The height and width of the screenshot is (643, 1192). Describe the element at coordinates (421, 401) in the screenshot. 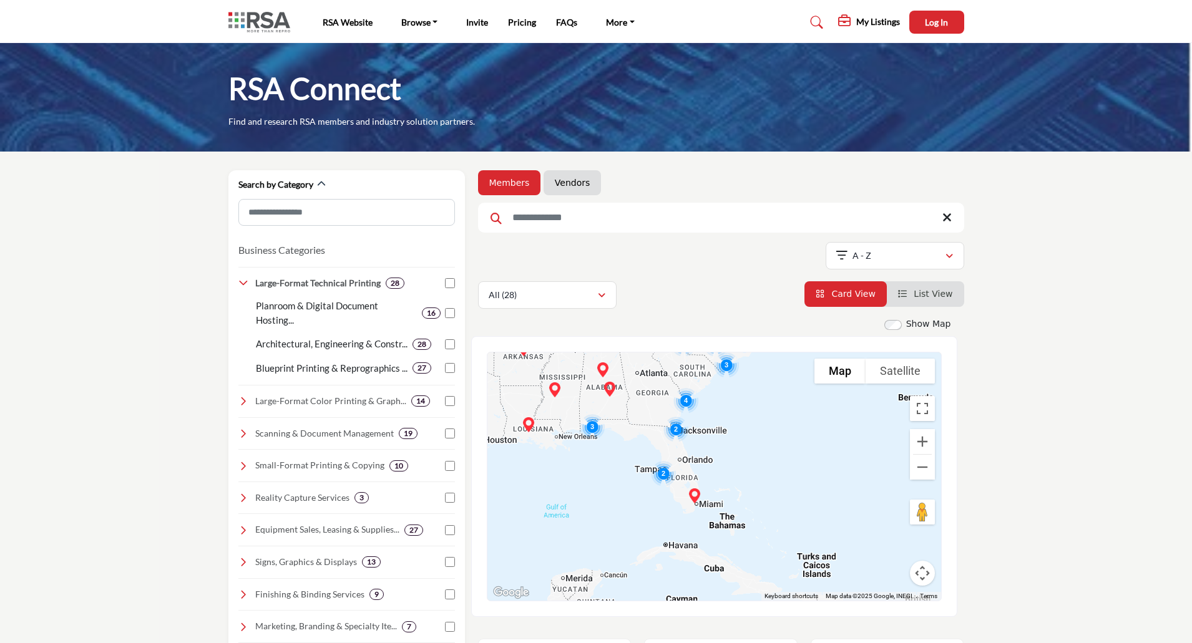

I see `b: 14` at that location.